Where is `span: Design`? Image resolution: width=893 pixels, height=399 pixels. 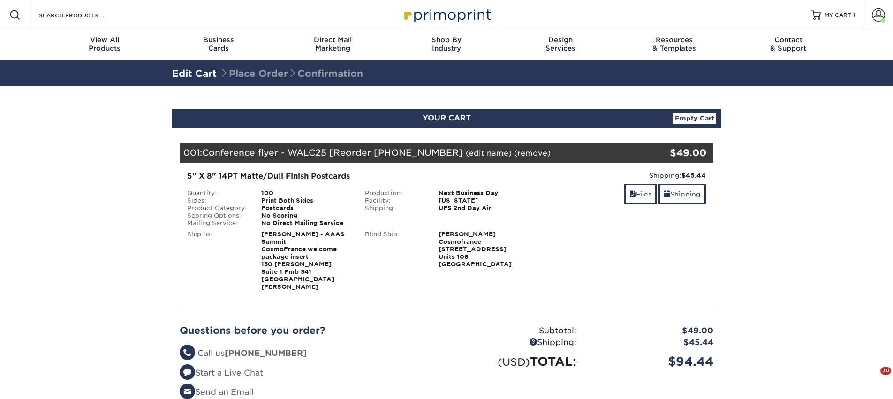 span: Design is located at coordinates (560, 40).